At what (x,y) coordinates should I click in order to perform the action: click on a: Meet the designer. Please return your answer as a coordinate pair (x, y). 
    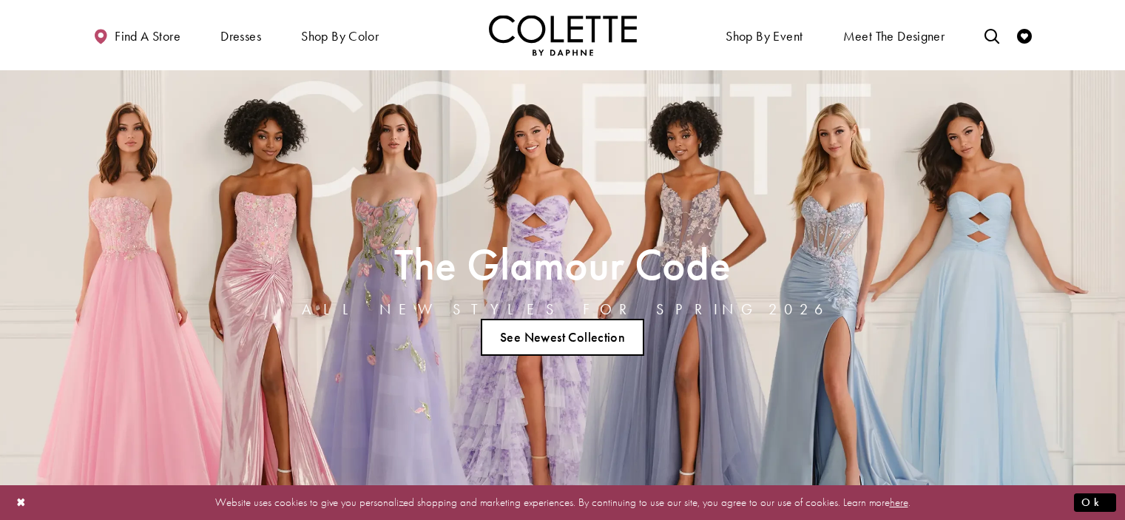
    Looking at the image, I should click on (894, 35).